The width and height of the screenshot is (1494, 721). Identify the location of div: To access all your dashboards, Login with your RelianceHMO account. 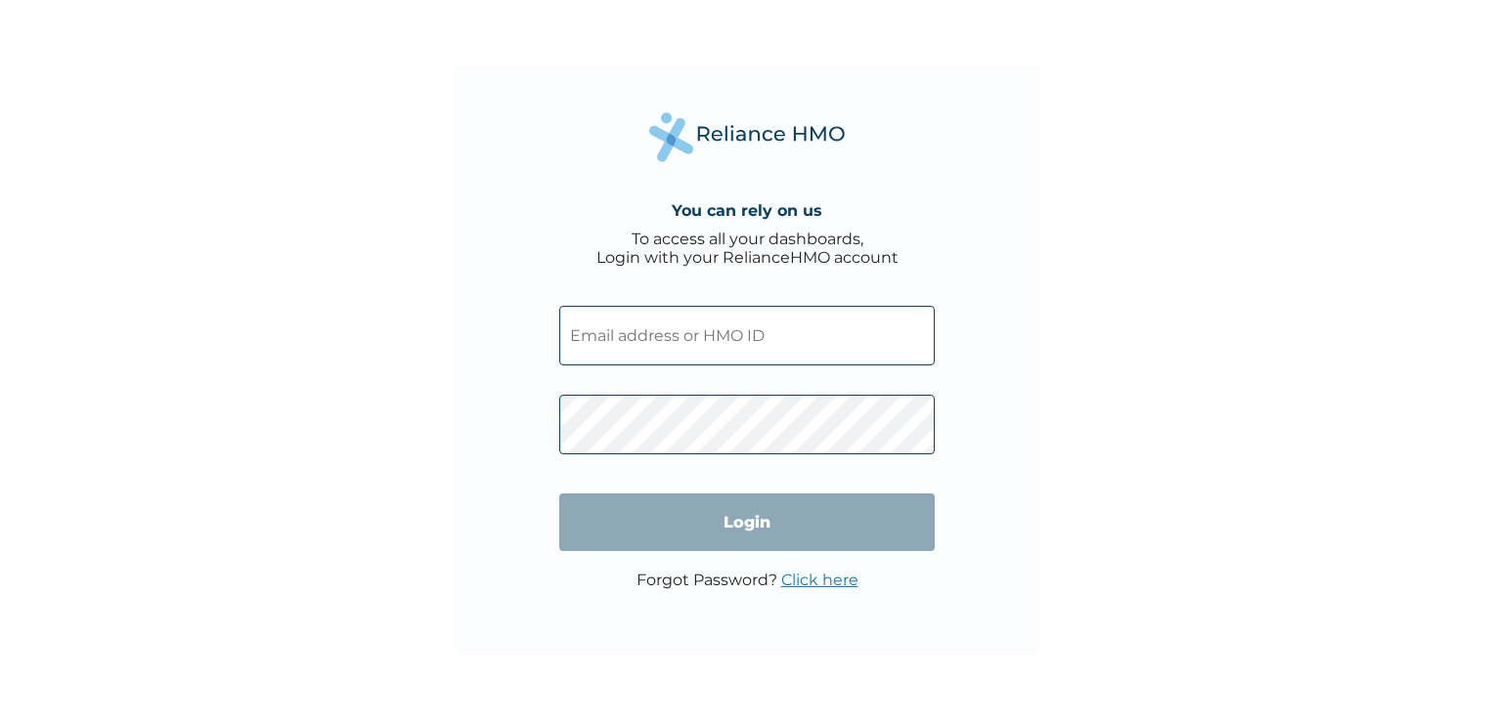
(747, 248).